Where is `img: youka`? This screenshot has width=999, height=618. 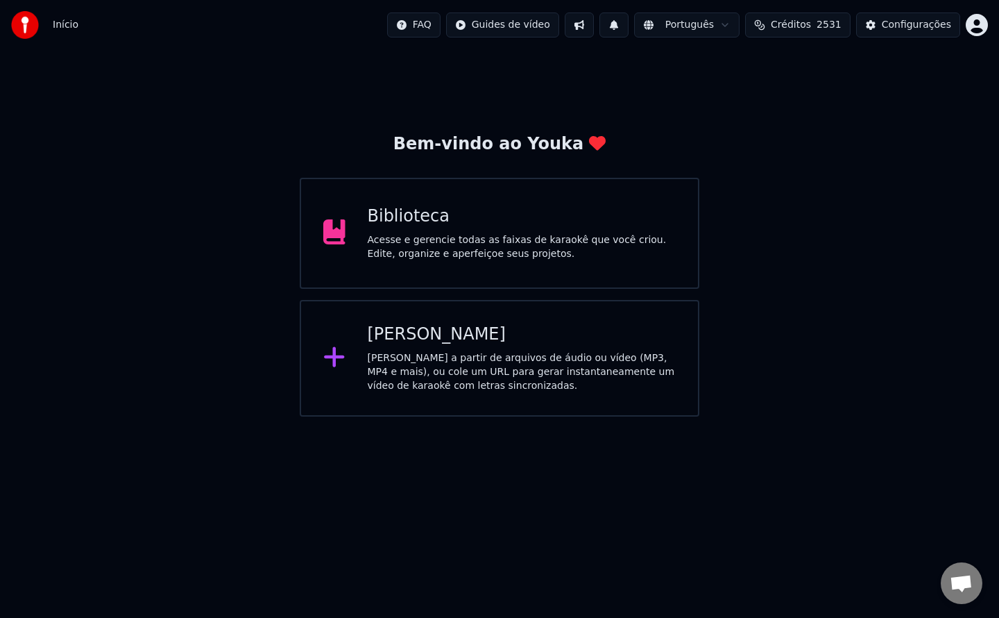 img: youka is located at coordinates (25, 25).